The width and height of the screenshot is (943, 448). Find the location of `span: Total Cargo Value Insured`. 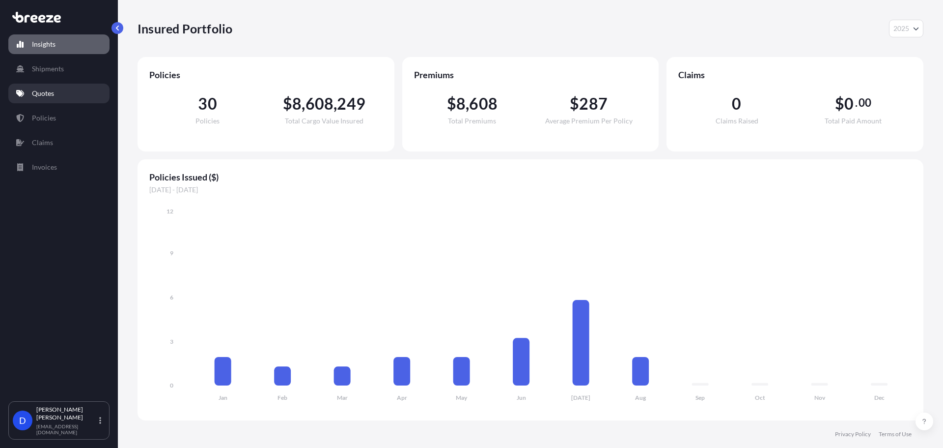

span: Total Cargo Value Insured is located at coordinates (324, 121).